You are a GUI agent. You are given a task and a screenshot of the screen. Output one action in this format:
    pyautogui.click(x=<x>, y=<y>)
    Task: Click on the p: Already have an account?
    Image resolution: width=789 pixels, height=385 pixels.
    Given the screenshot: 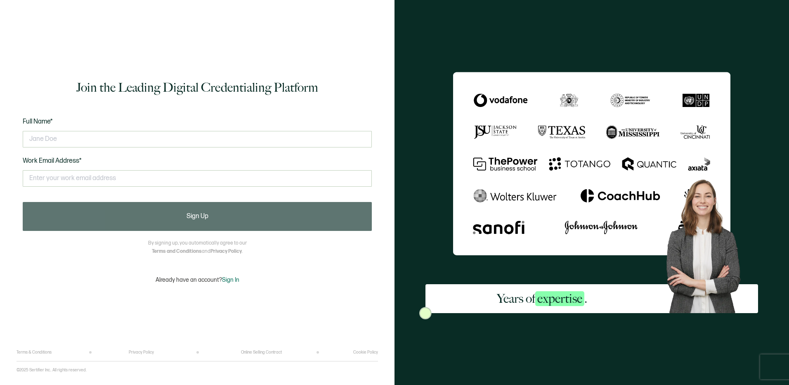 What is the action you would take?
    pyautogui.click(x=197, y=280)
    